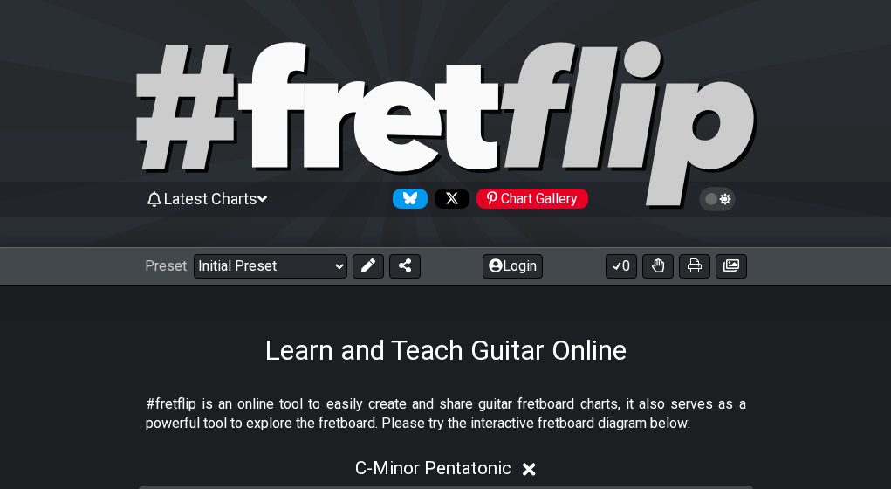  What do you see at coordinates (717, 199) in the screenshot?
I see `span: Toggle light / dark theme` at bounding box center [717, 199].